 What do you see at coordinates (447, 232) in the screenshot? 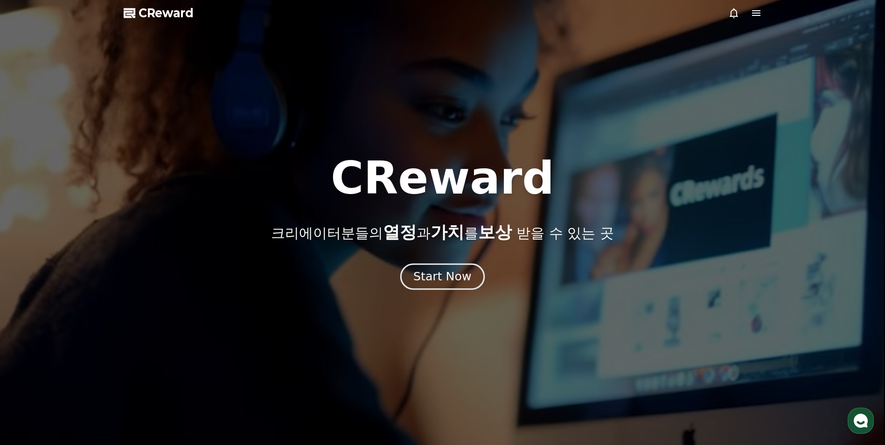
I see `span: 가치` at bounding box center [447, 232].